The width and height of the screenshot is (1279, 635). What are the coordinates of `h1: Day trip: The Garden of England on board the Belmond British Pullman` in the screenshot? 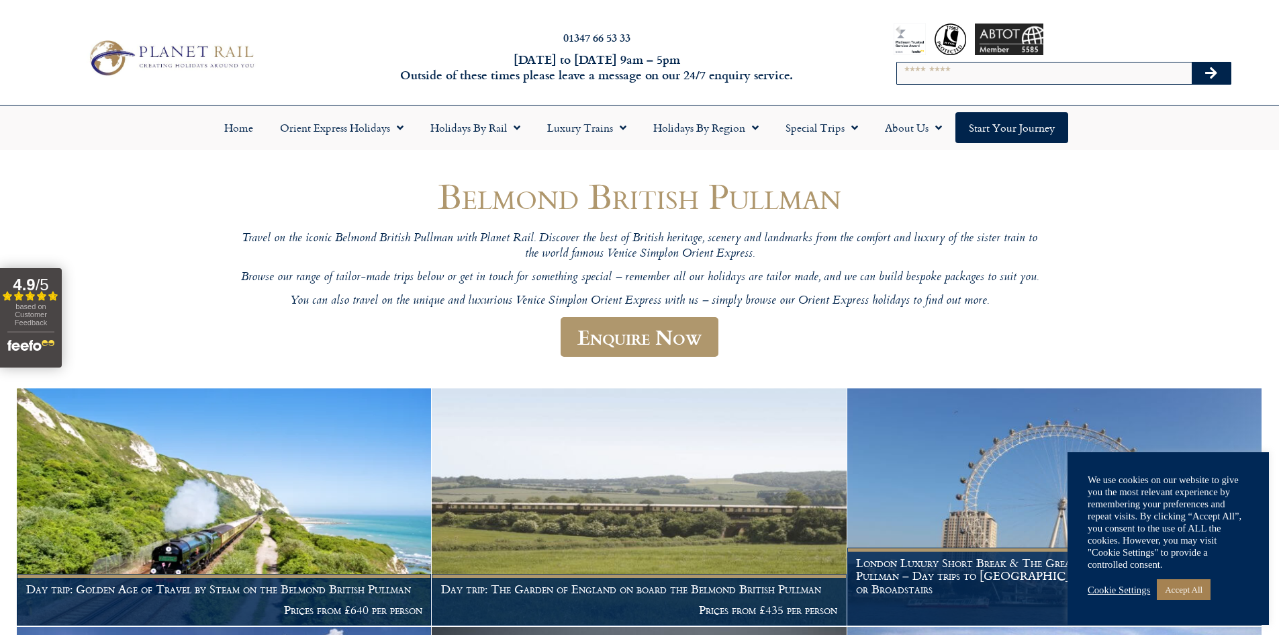 It's located at (639, 589).